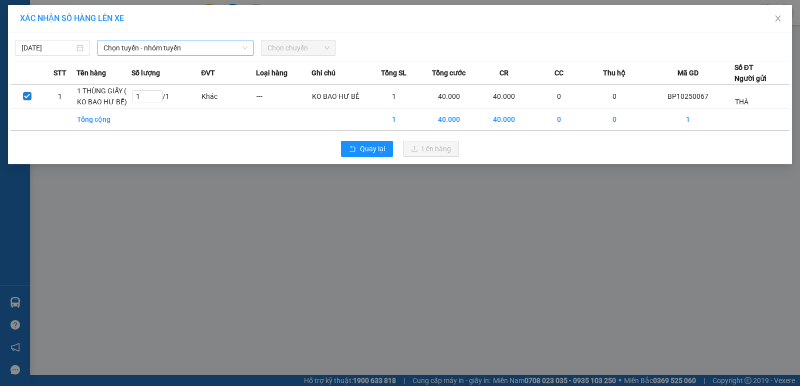 The image size is (800, 386). What do you see at coordinates (75, 43) in the screenshot?
I see `p: NHẬN:` at bounding box center [75, 43].